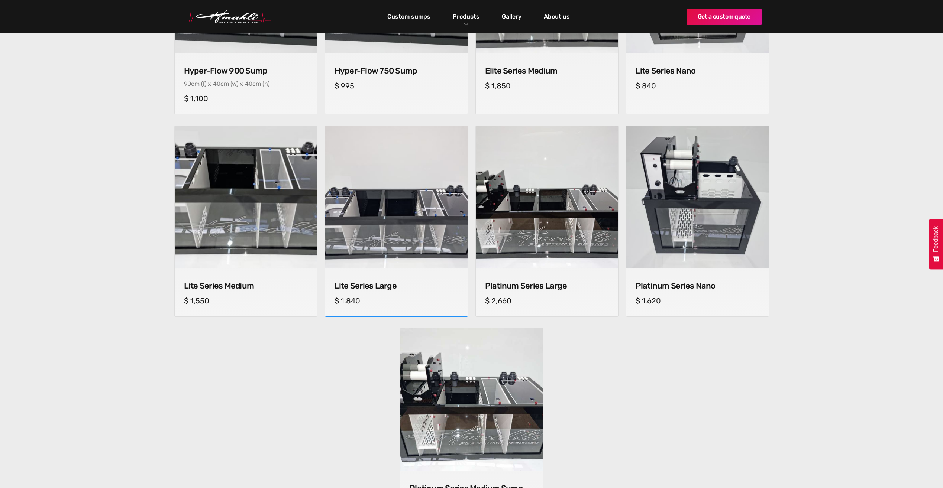 The height and width of the screenshot is (488, 943). I want to click on h4: Hyper-Flow 900 Sump, so click(246, 71).